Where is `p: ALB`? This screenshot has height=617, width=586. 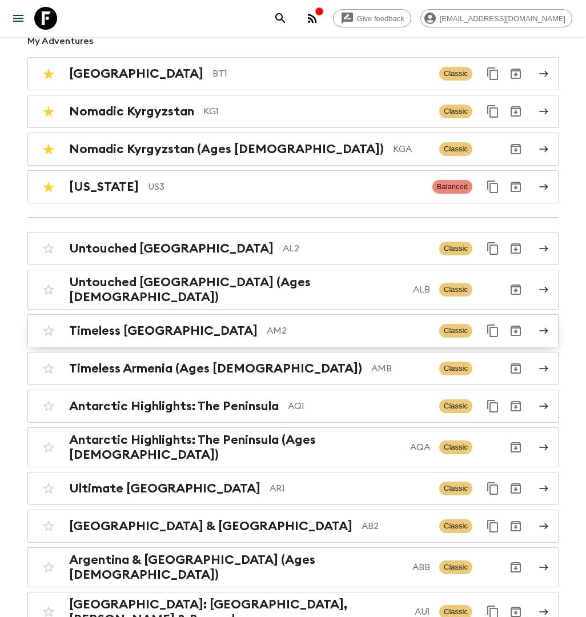
p: ALB is located at coordinates (421, 289).